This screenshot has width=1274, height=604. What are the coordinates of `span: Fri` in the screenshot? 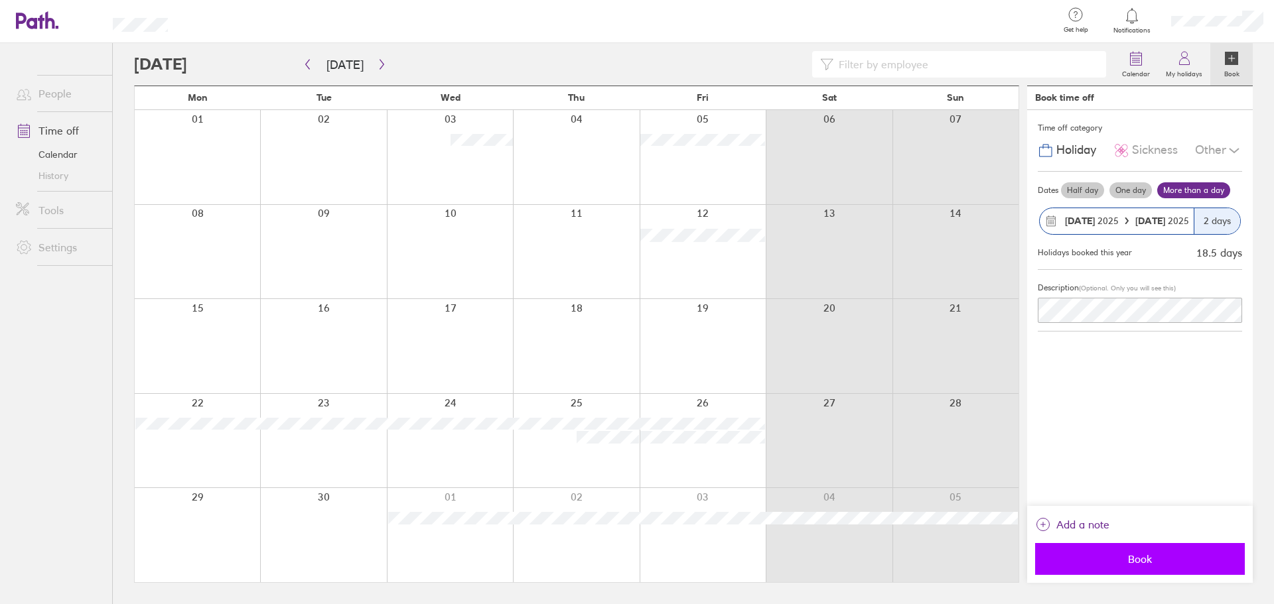 It's located at (702, 98).